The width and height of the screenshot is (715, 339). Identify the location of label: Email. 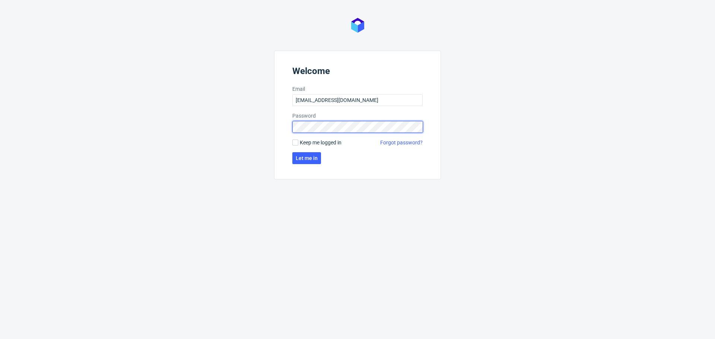
(357, 89).